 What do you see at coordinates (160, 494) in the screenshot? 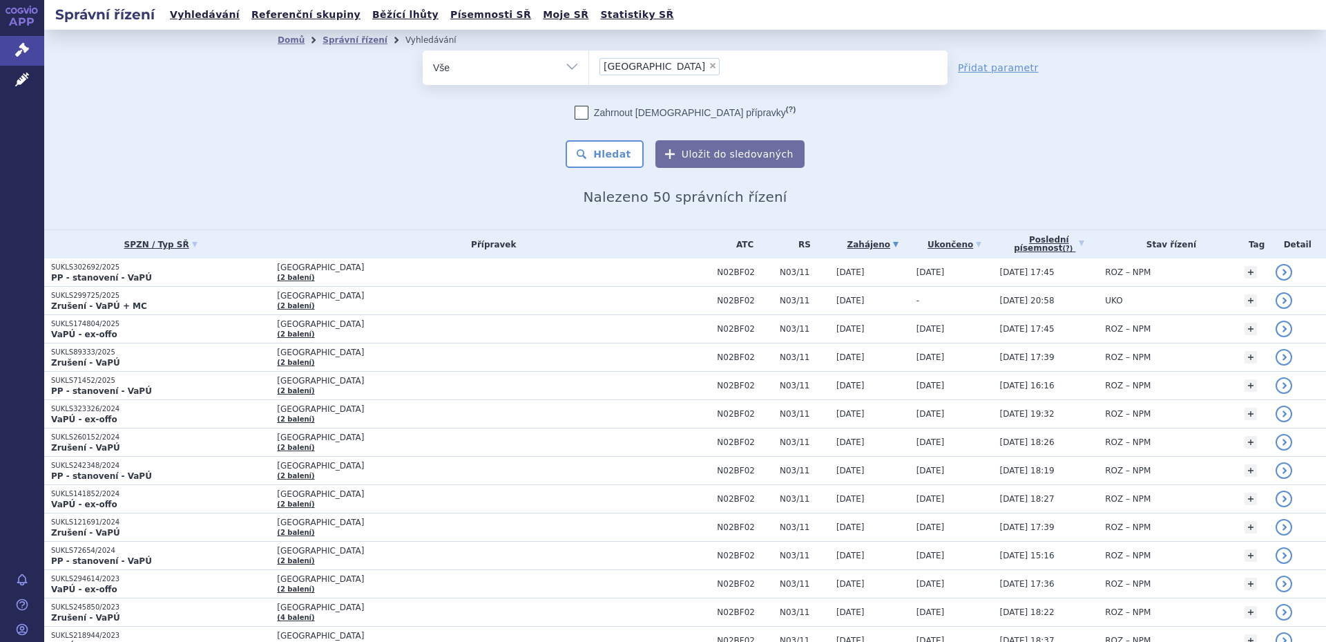
I see `p: SUKLS141852/2024` at bounding box center [160, 494].